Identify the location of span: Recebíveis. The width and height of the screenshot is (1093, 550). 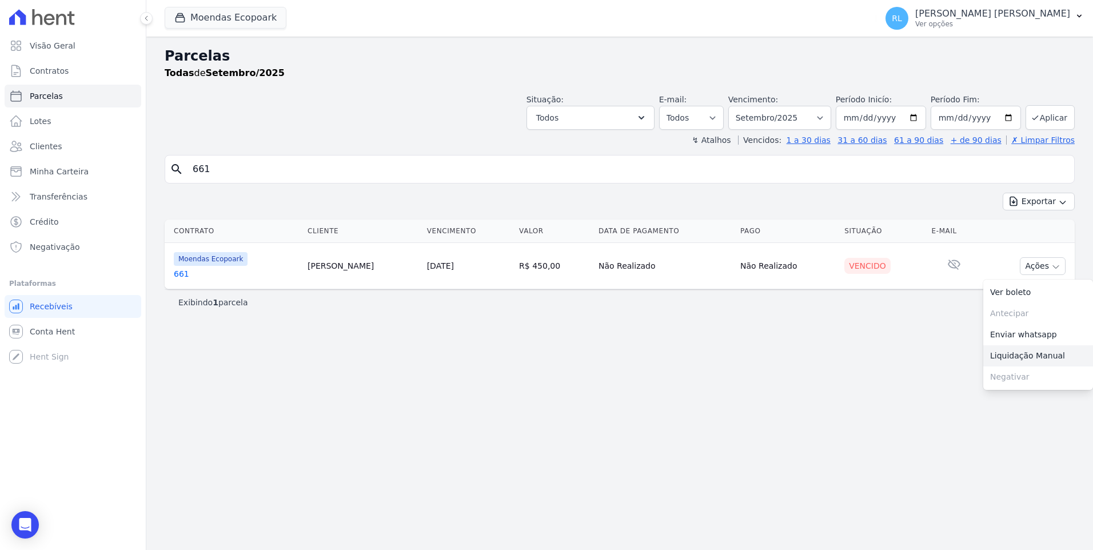
(51, 306).